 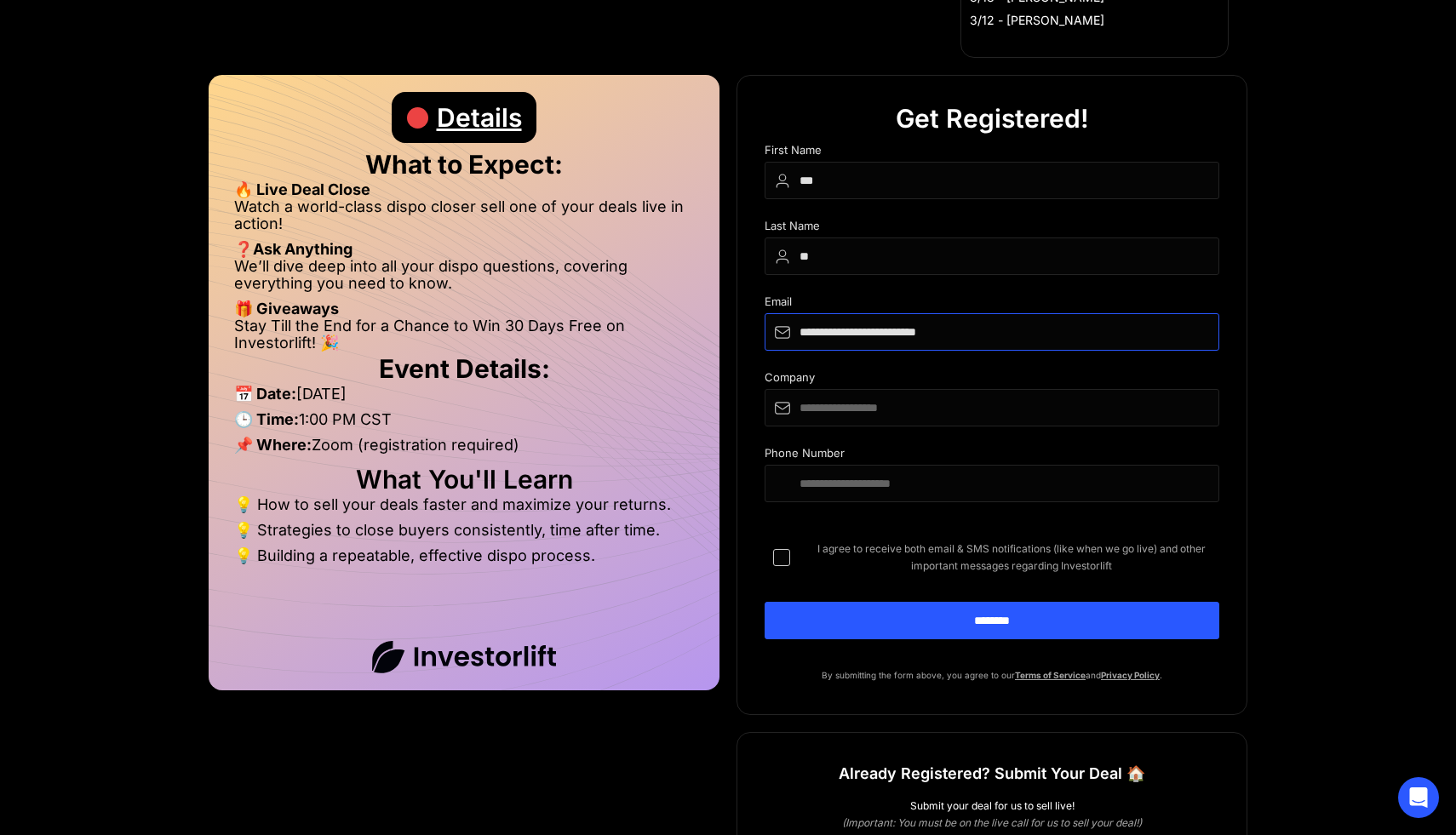 I want to click on form: DIspo Day Main Form, so click(x=992, y=405).